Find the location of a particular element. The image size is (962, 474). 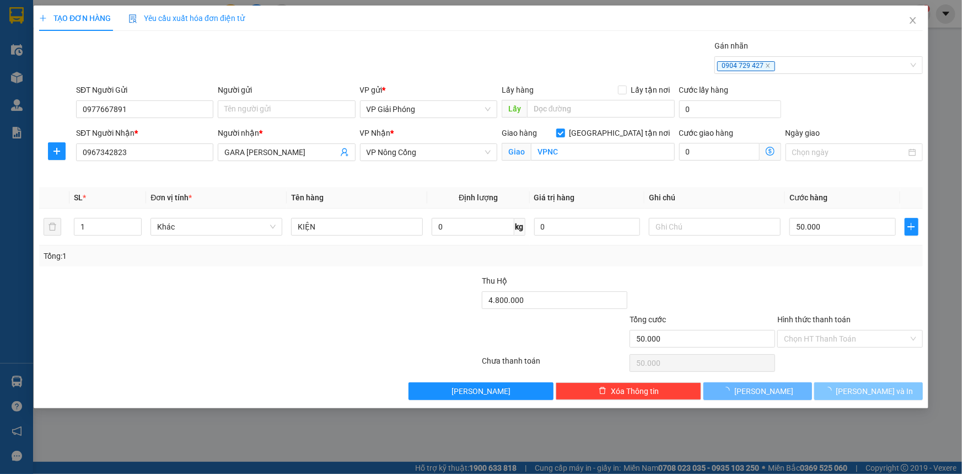

span: Lấy tận nơi is located at coordinates (651, 90).